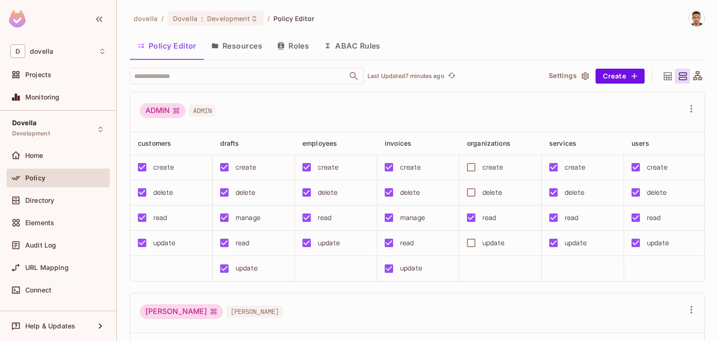 The height and width of the screenshot is (341, 718). What do you see at coordinates (354, 76) in the screenshot?
I see `button: Open` at bounding box center [354, 76].